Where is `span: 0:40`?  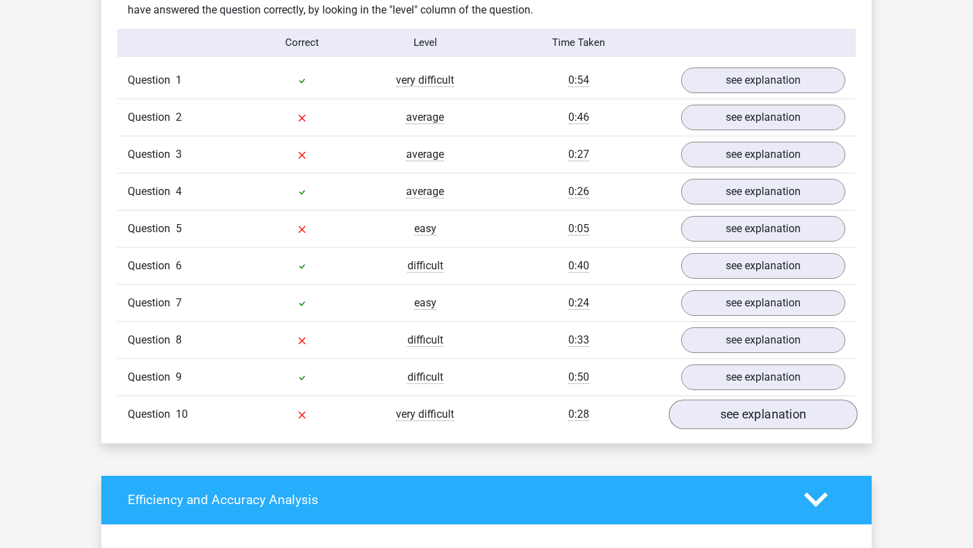
span: 0:40 is located at coordinates (578, 266).